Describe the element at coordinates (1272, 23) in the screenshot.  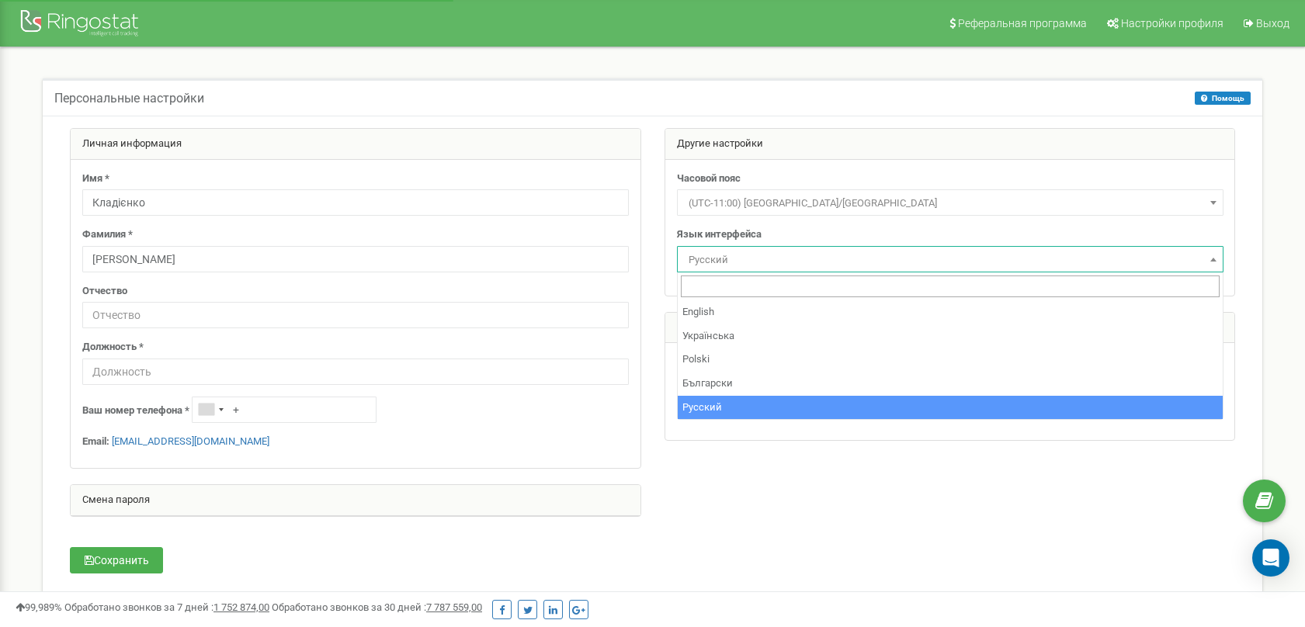
I see `span: Выход` at that location.